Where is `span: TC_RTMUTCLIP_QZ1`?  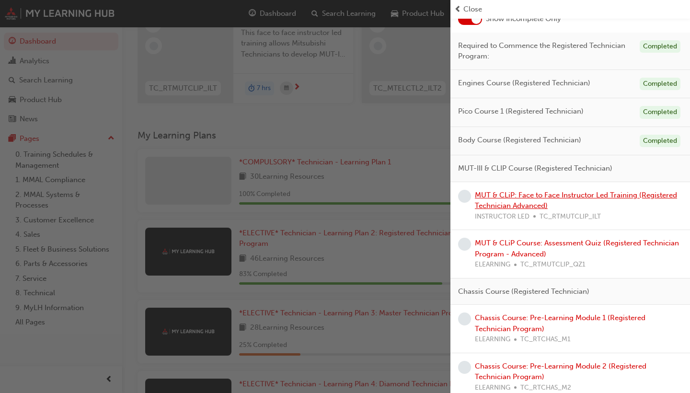
span: TC_RTMUTCLIP_QZ1 is located at coordinates (553, 265).